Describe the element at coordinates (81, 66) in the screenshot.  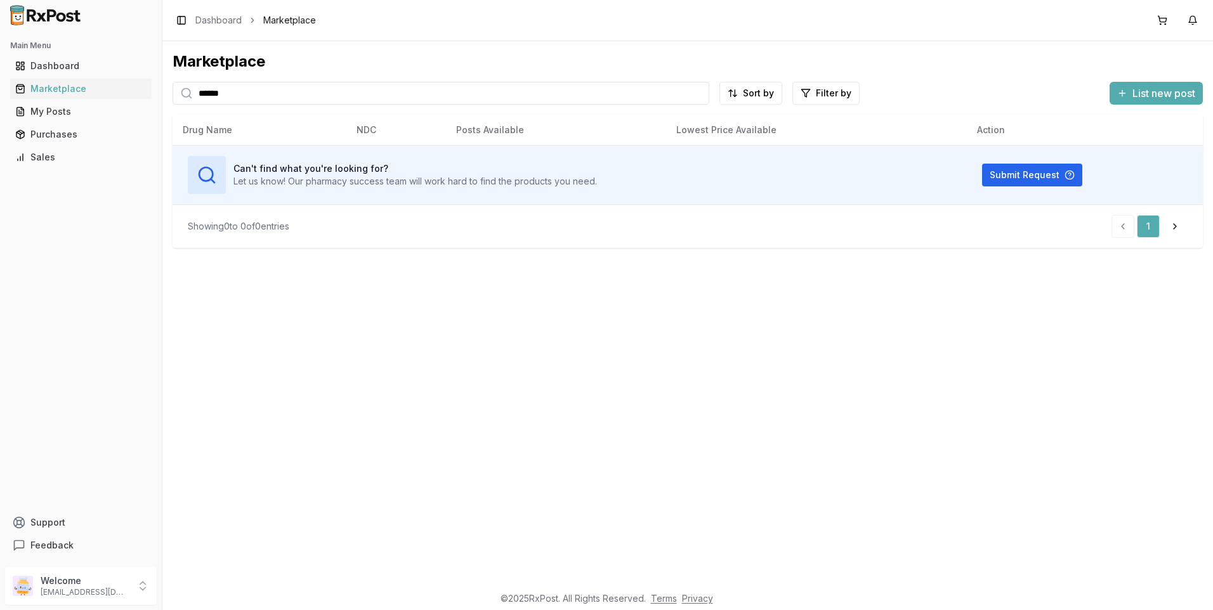
I see `div: Dashboard` at that location.